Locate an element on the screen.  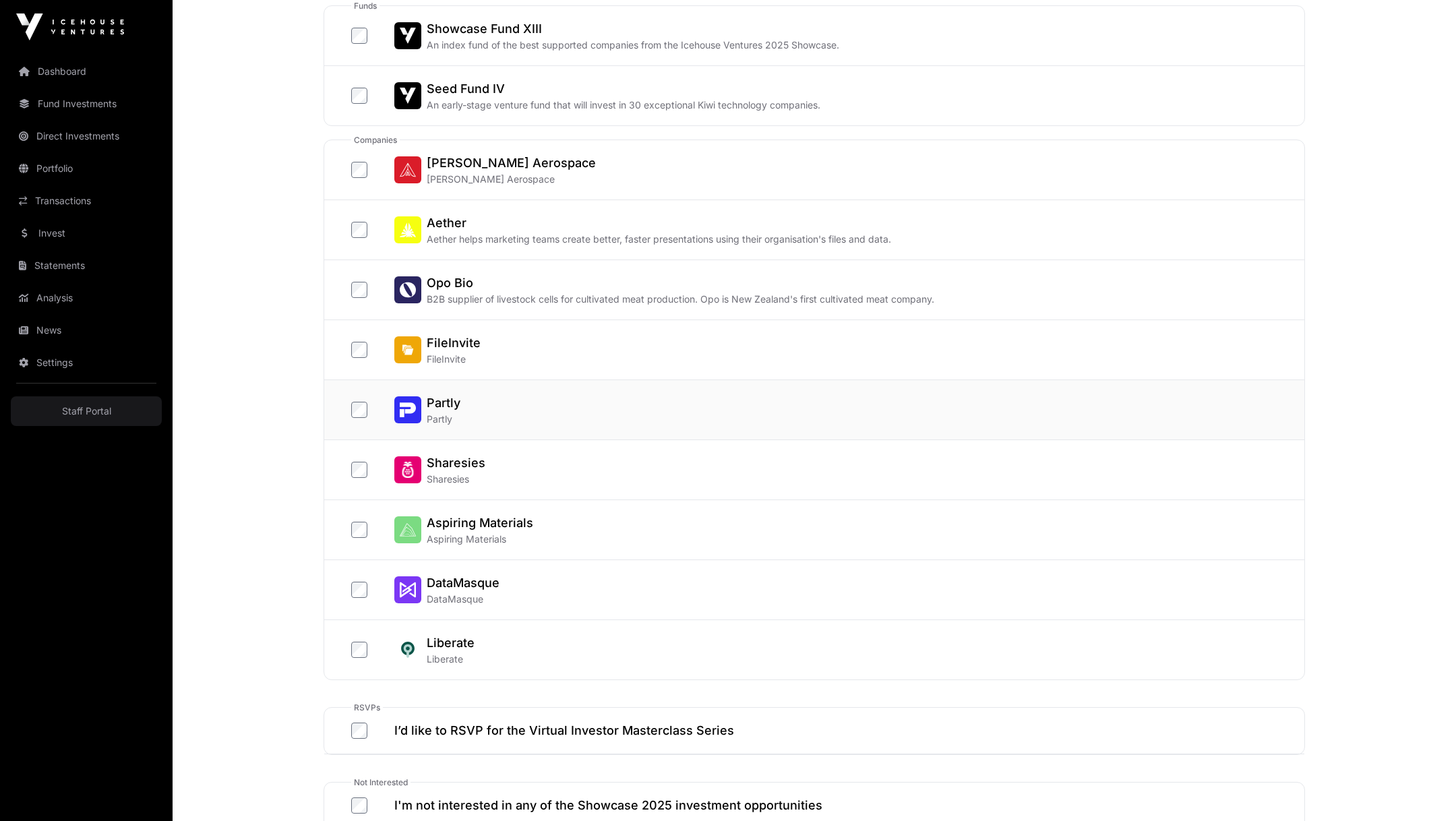
img: Showcase Fund XIII is located at coordinates (408, 36).